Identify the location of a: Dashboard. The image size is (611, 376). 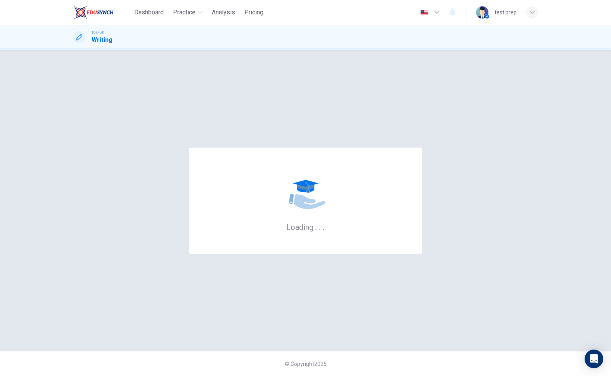
(149, 12).